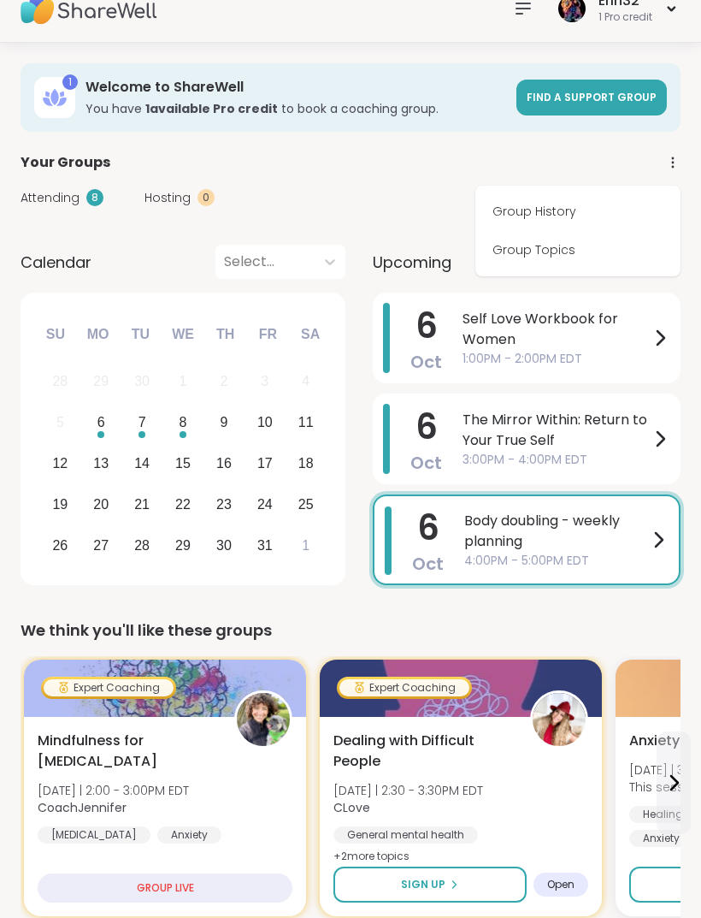 This screenshot has width=701, height=918. What do you see at coordinates (140, 334) in the screenshot?
I see `div: Tu` at bounding box center [140, 334].